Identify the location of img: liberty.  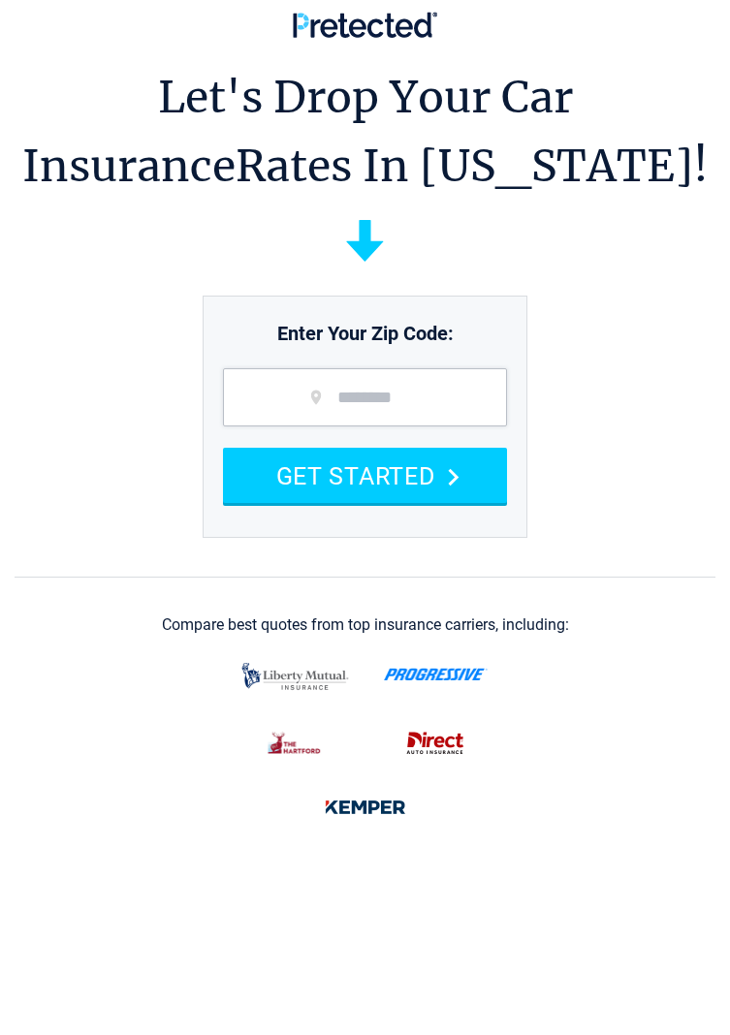
(295, 677).